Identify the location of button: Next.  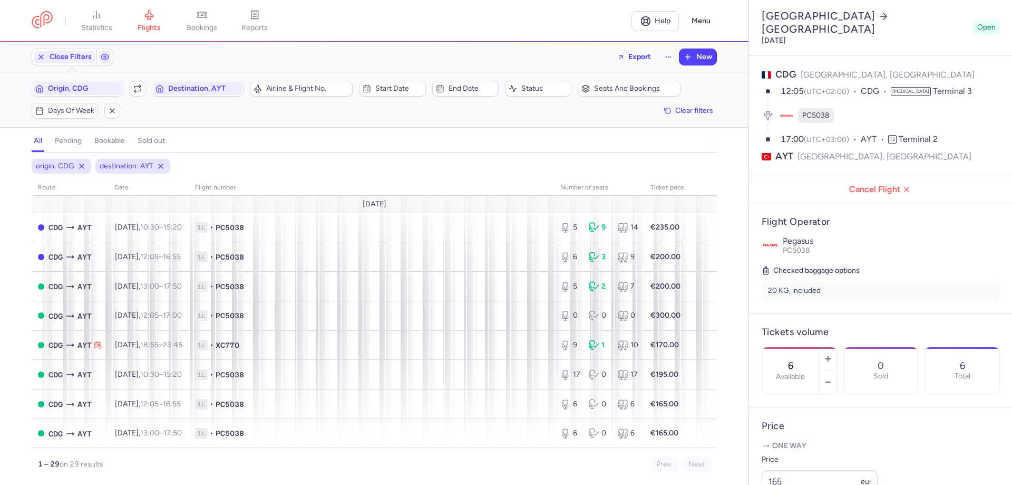
(696, 464).